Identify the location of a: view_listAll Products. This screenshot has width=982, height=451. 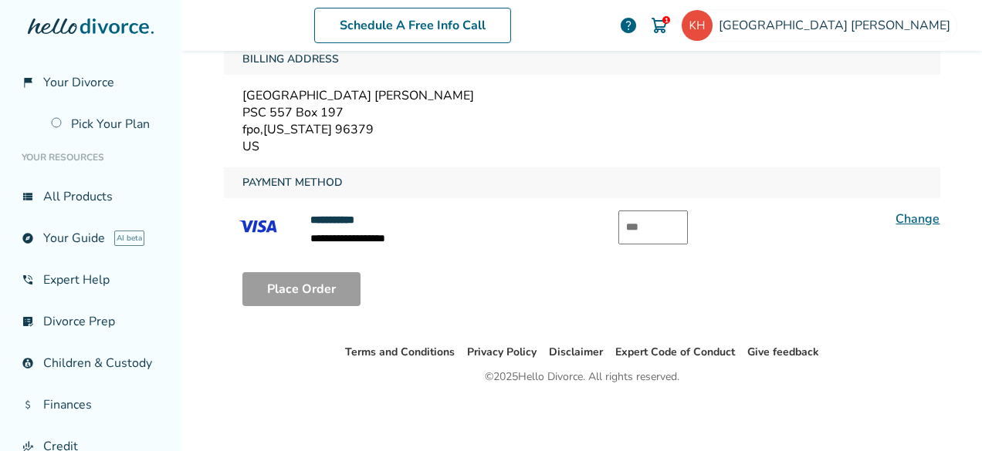
(90, 197).